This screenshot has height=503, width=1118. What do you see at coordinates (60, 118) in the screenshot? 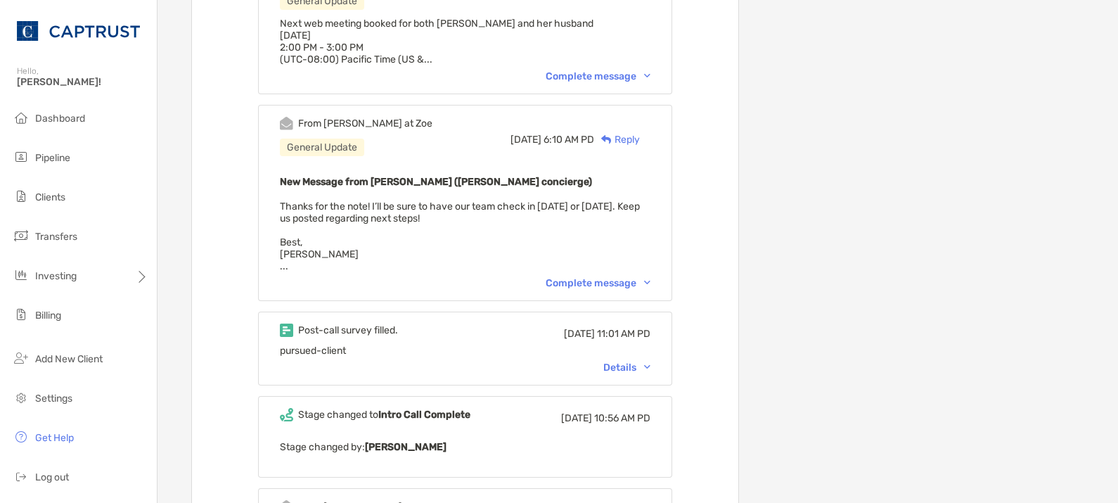
I see `span: Dashboard` at bounding box center [60, 118].